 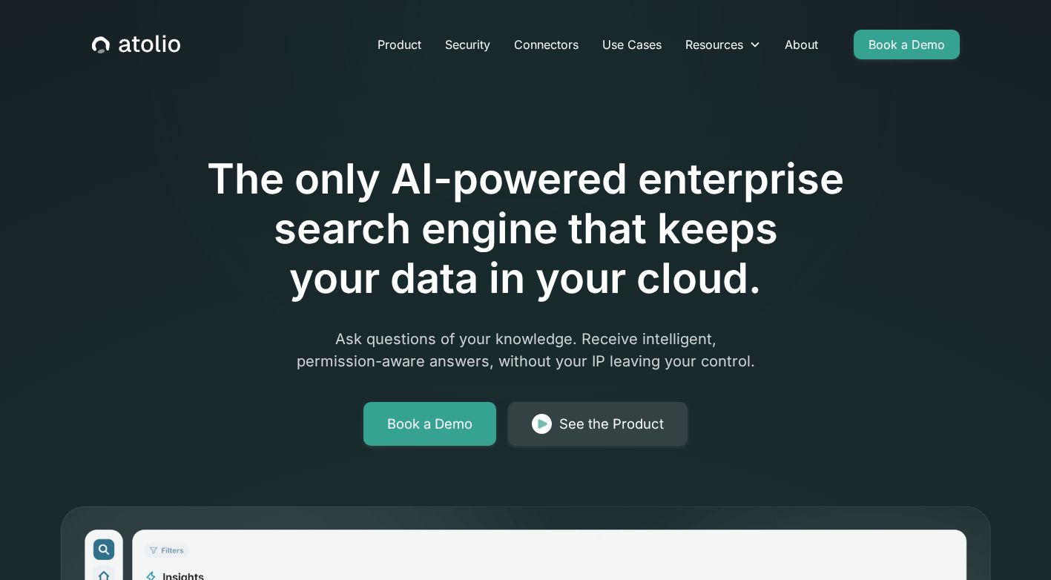 What do you see at coordinates (136, 44) in the screenshot?
I see `a: home` at bounding box center [136, 44].